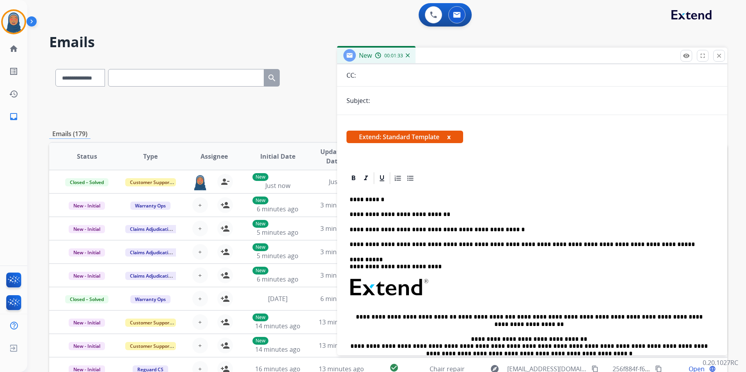  Describe the element at coordinates (405, 137) in the screenshot. I see `span: Extend: Standard Template` at that location.